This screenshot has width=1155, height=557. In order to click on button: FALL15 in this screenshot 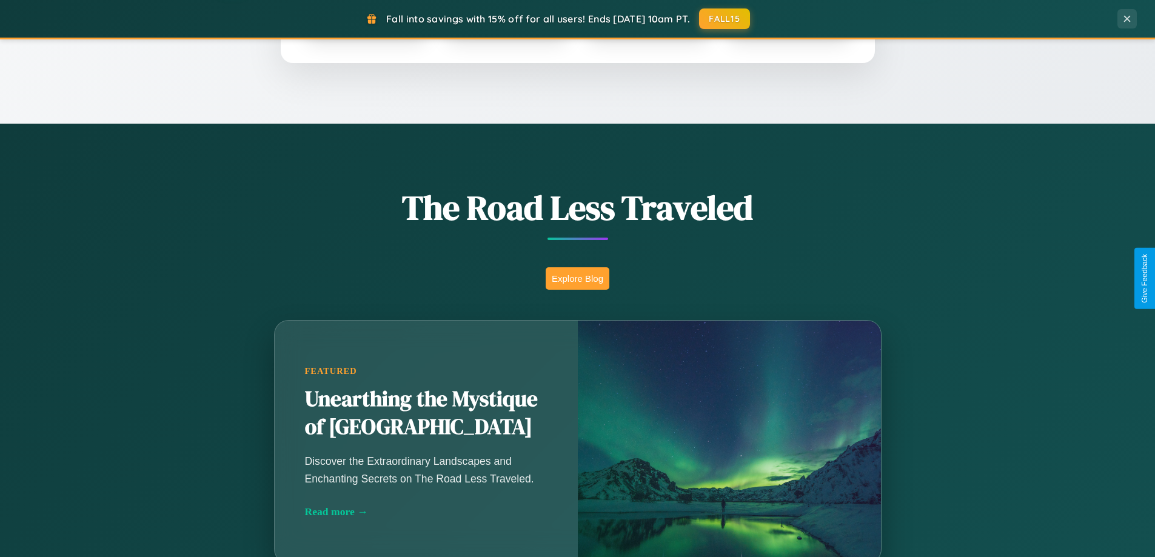, I will do `click(724, 19)`.